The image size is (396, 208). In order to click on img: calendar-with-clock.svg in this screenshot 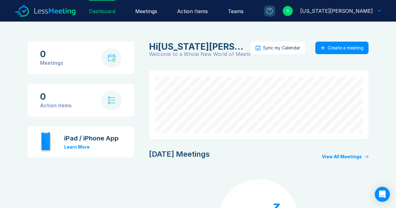, I will do `click(111, 58)`.